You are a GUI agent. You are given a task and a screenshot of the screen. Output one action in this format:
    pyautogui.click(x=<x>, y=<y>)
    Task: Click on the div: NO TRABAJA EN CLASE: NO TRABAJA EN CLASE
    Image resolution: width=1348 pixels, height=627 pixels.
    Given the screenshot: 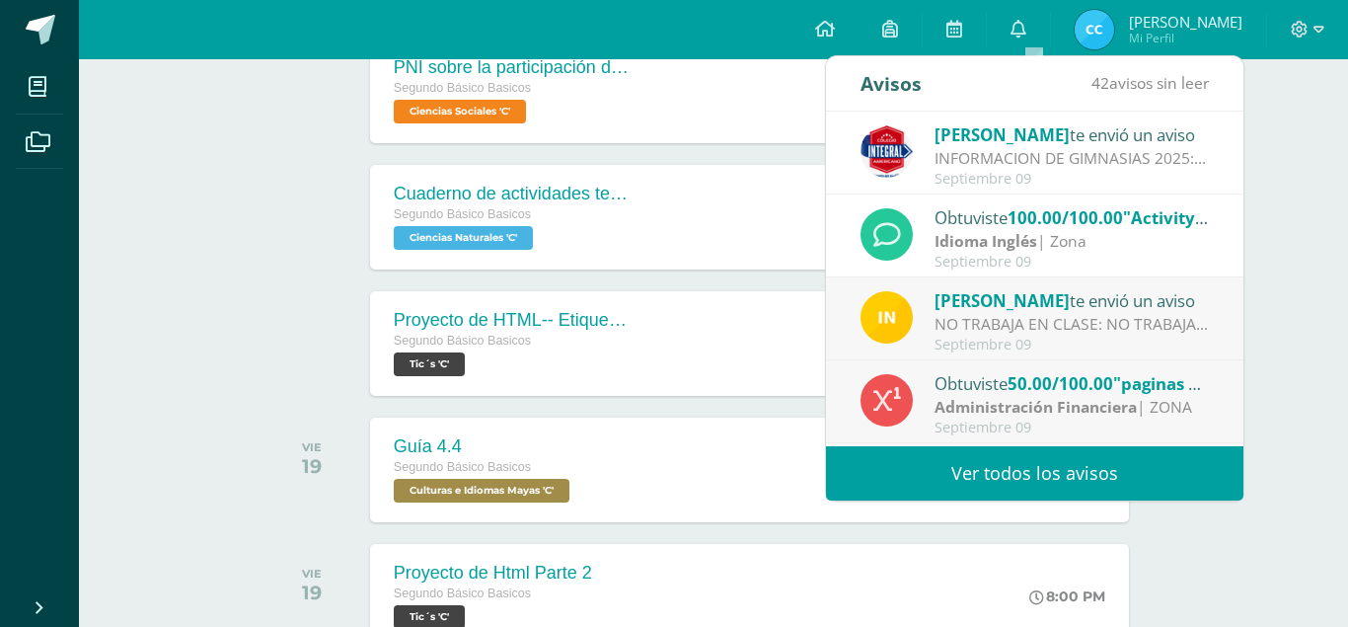 What is the action you would take?
    pyautogui.click(x=1072, y=324)
    